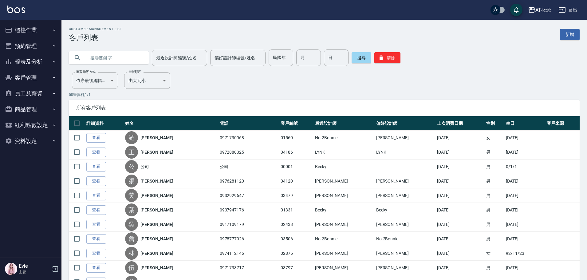 This screenshot has height=280, width=587. I want to click on td: 0972880325, so click(249, 152).